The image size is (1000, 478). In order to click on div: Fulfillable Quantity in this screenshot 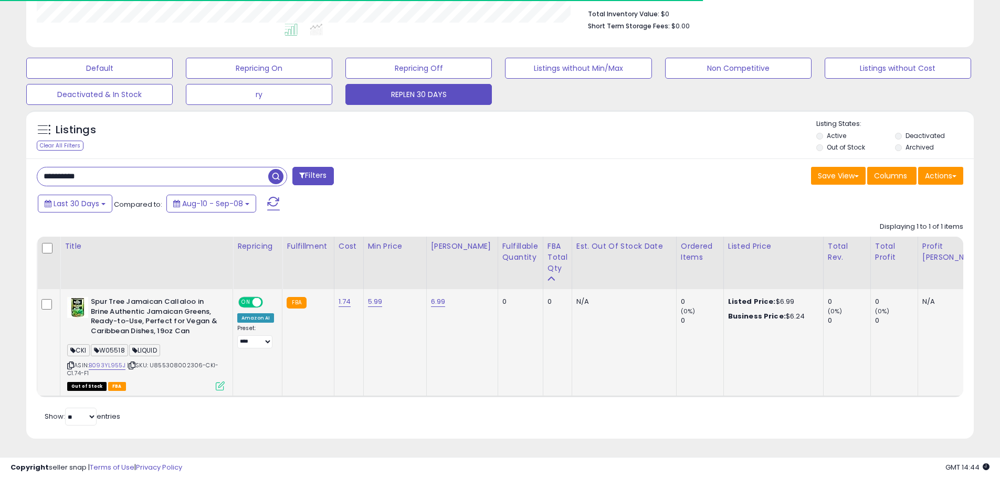, I will do `click(520, 252)`.